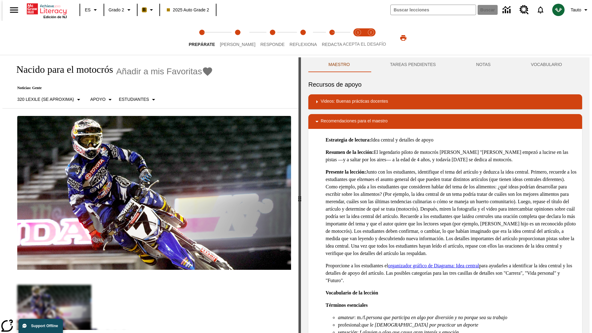 The width and height of the screenshot is (592, 333). What do you see at coordinates (332, 38) in the screenshot?
I see `button: Redacta step 5 of 5` at bounding box center [332, 38].